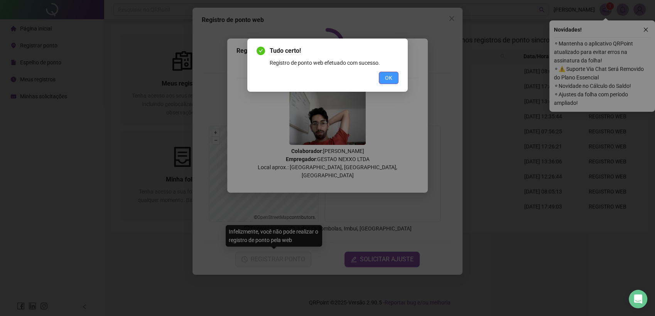 Image resolution: width=655 pixels, height=316 pixels. Describe the element at coordinates (638, 299) in the screenshot. I see `div: Open Intercom Messenger` at that location.